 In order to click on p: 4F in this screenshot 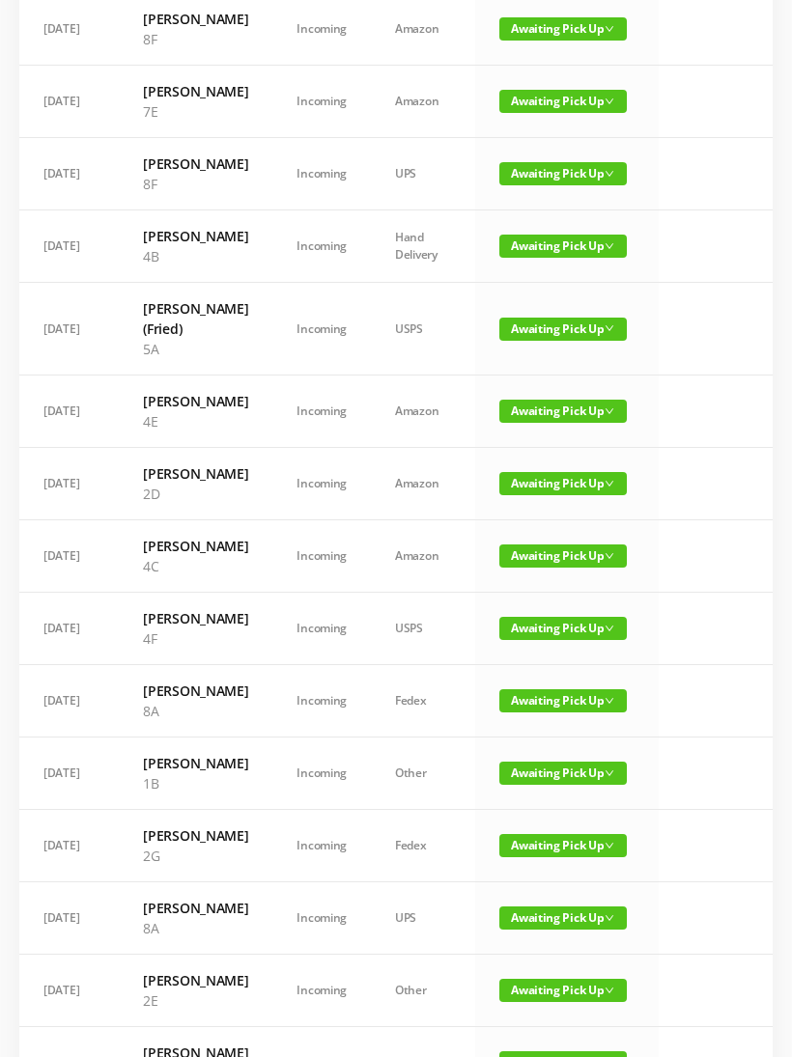, I will do `click(195, 638)`.